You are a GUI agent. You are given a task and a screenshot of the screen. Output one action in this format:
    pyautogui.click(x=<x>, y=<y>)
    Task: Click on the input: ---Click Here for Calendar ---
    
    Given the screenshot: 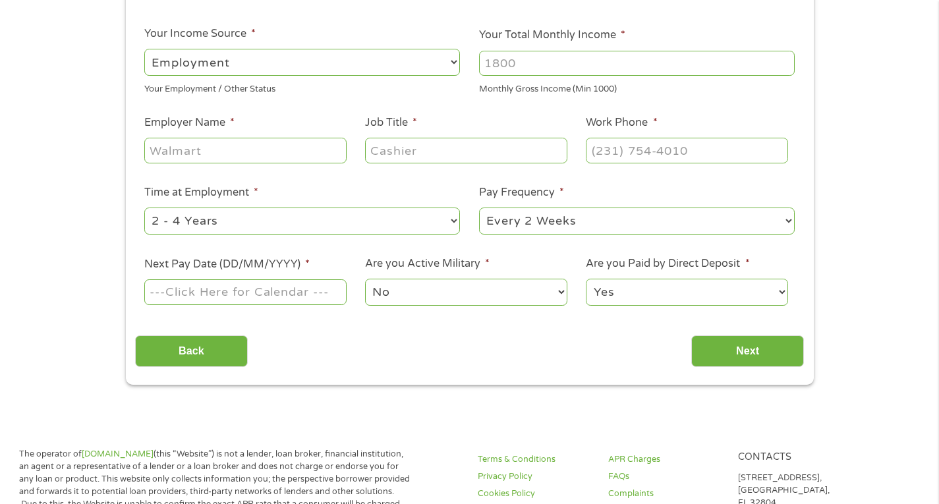 What is the action you would take?
    pyautogui.click(x=245, y=292)
    